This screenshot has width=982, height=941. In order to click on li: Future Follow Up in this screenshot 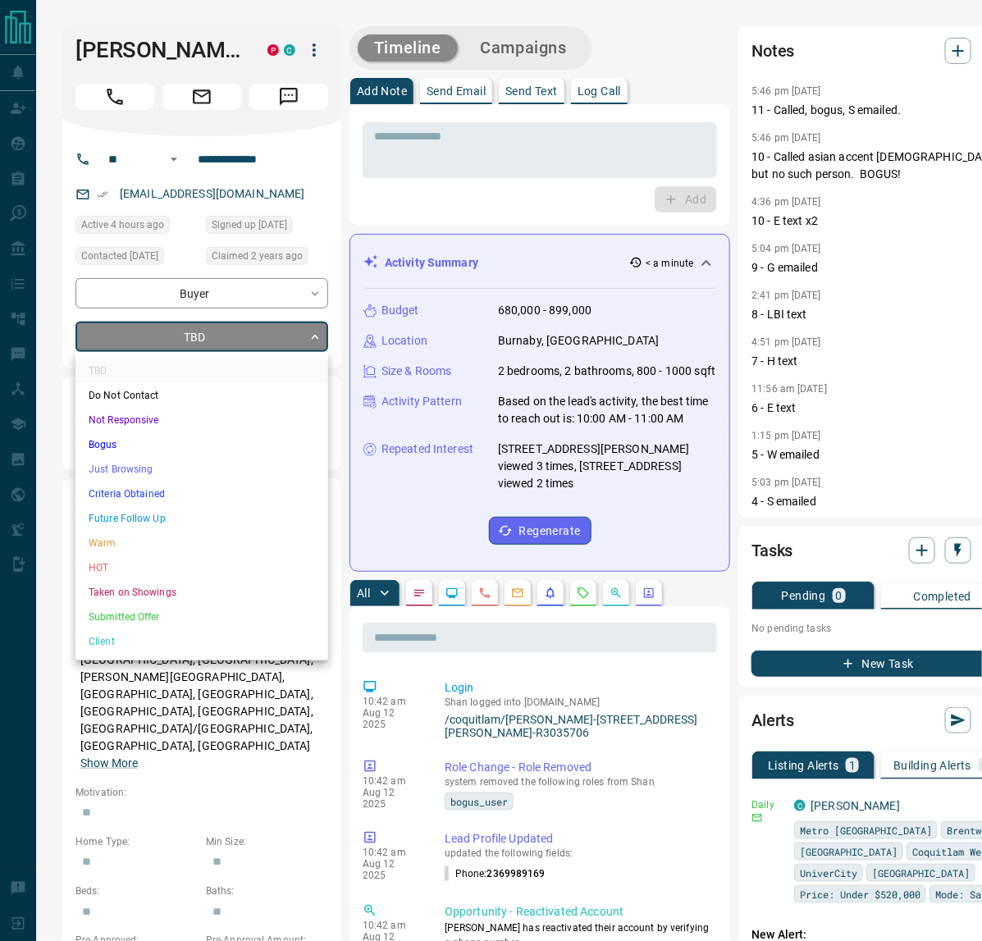, I will do `click(202, 518)`.